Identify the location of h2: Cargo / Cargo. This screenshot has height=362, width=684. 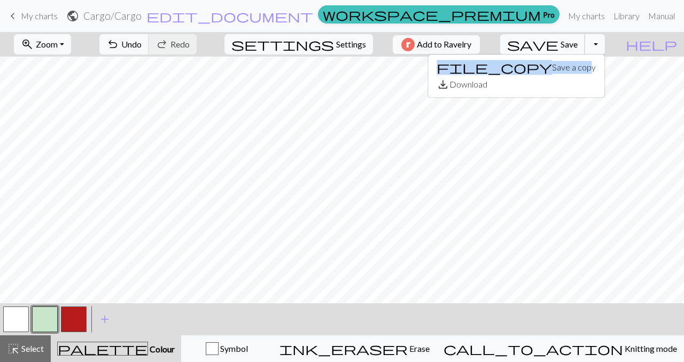
(112, 16).